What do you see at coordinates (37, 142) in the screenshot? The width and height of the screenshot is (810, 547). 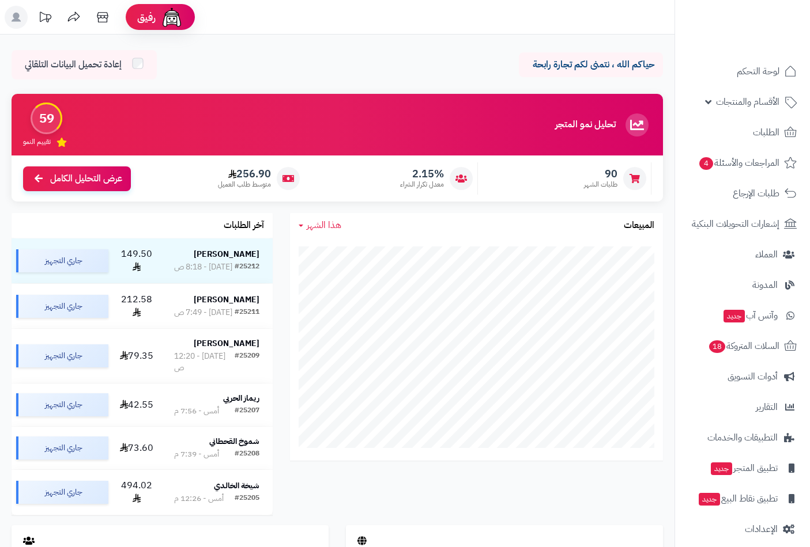 I see `span: تقييم النمو` at bounding box center [37, 142].